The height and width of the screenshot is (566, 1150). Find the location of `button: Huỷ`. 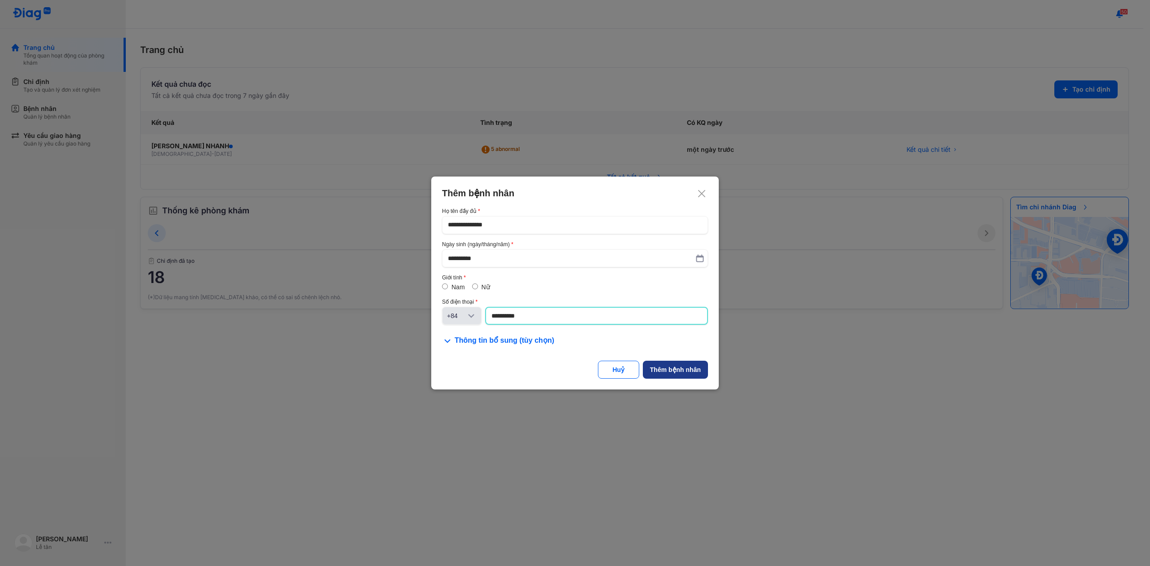

button: Huỷ is located at coordinates (618, 370).